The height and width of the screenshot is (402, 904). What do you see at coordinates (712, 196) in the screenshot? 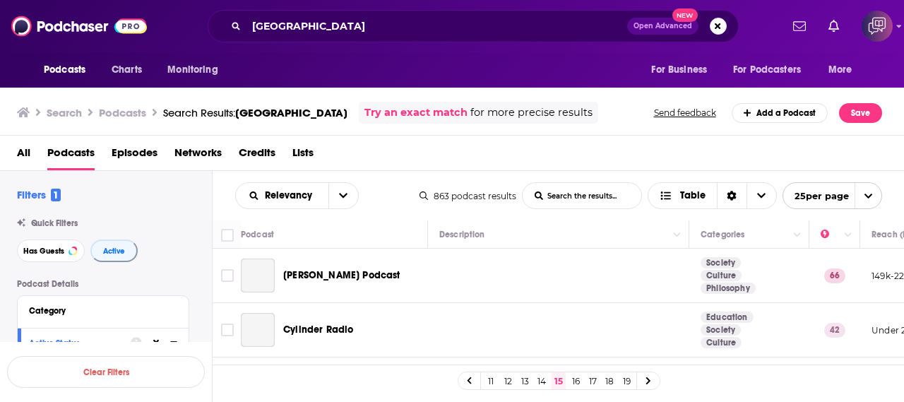
I see `button: Choose View` at bounding box center [712, 196].